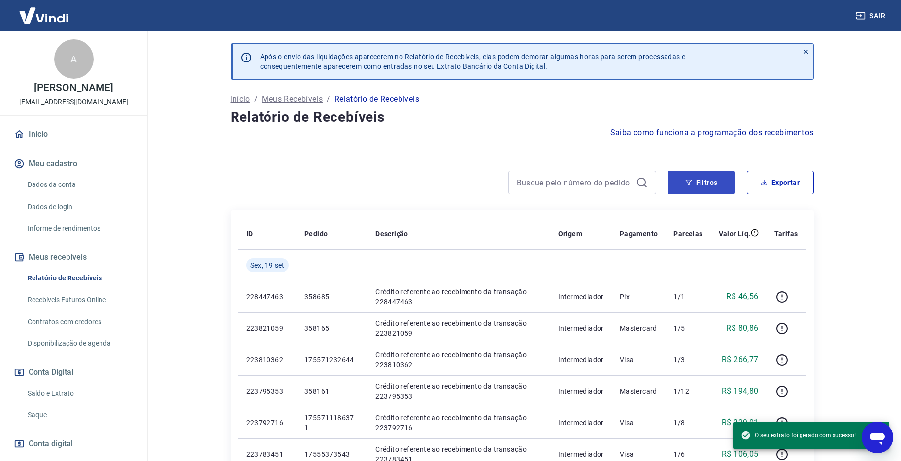  I want to click on p: Origem, so click(570, 234).